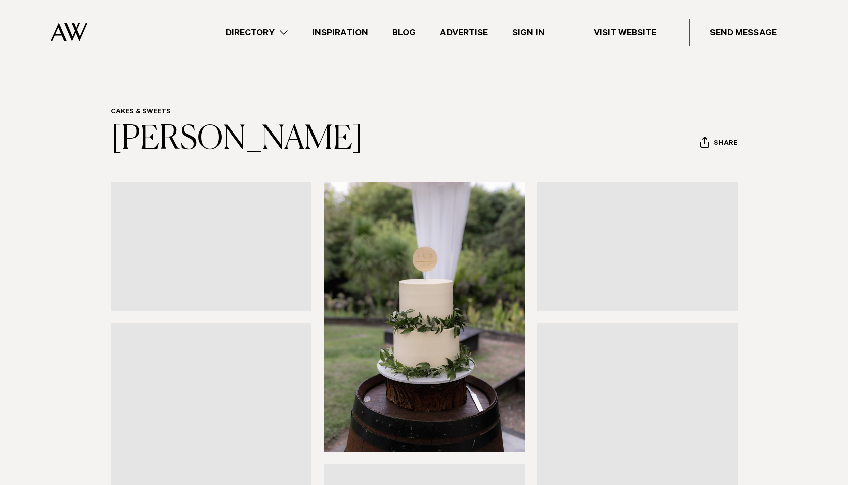  Describe the element at coordinates (725, 144) in the screenshot. I see `span: Share` at that location.